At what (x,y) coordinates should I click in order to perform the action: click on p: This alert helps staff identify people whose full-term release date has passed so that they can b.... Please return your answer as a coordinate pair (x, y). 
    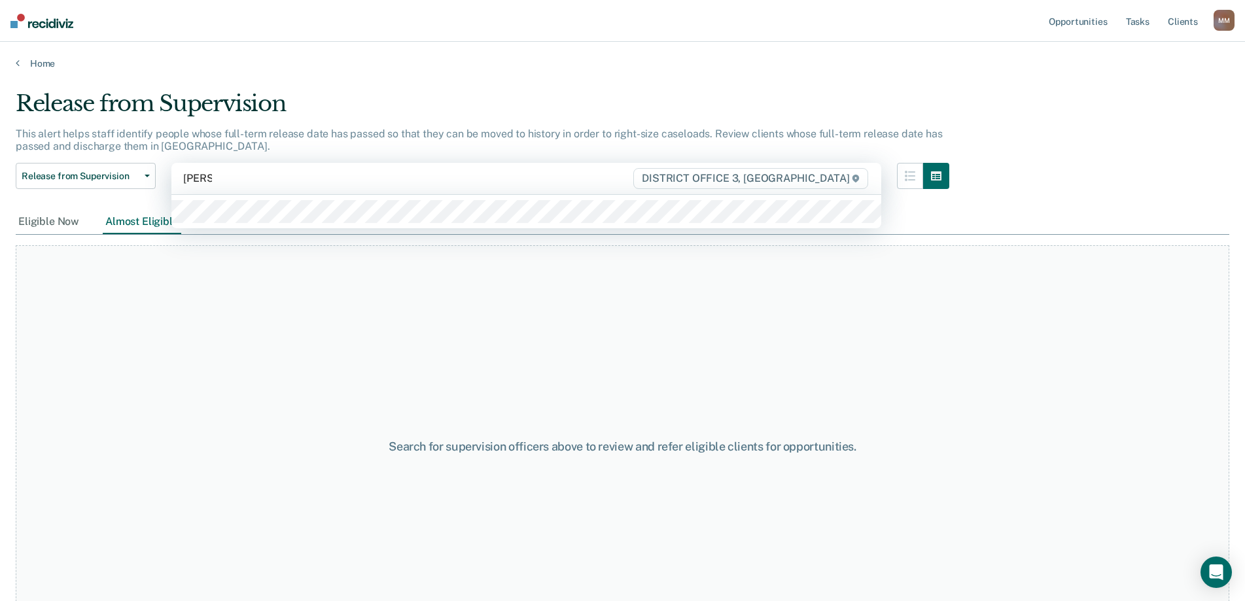
    Looking at the image, I should click on (479, 140).